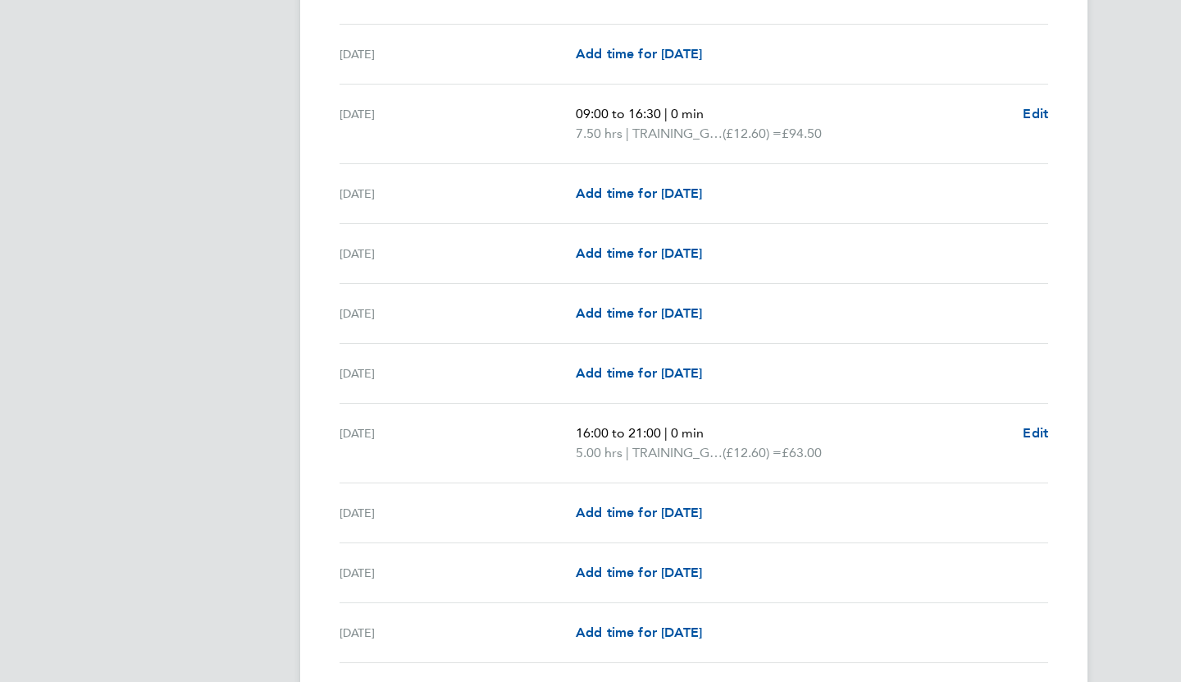 This screenshot has width=1181, height=682. Describe the element at coordinates (599, 452) in the screenshot. I see `span: 5.00 hrs` at that location.